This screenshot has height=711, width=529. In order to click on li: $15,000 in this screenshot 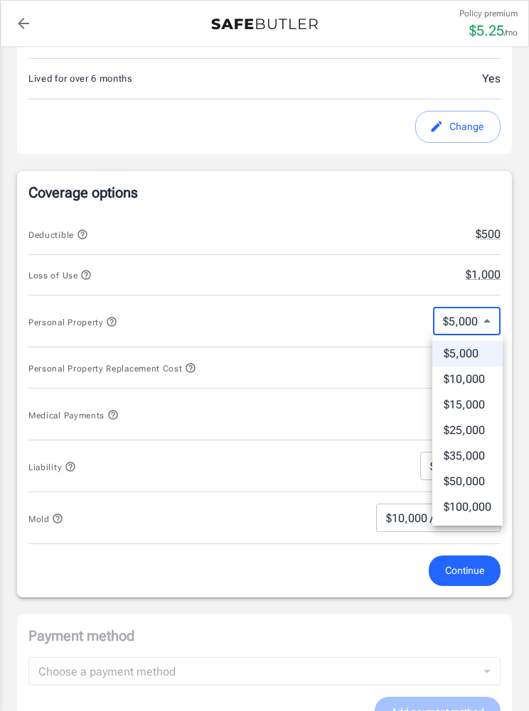, I will do `click(467, 405)`.